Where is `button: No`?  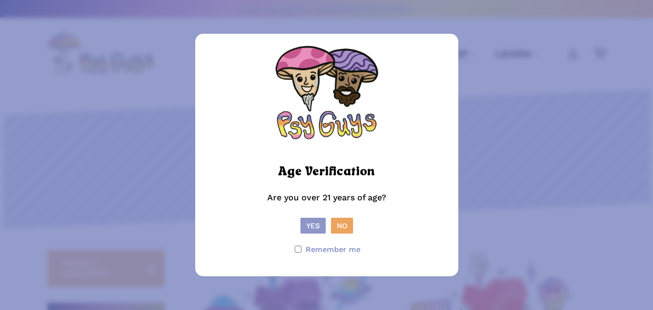 button: No is located at coordinates (342, 225).